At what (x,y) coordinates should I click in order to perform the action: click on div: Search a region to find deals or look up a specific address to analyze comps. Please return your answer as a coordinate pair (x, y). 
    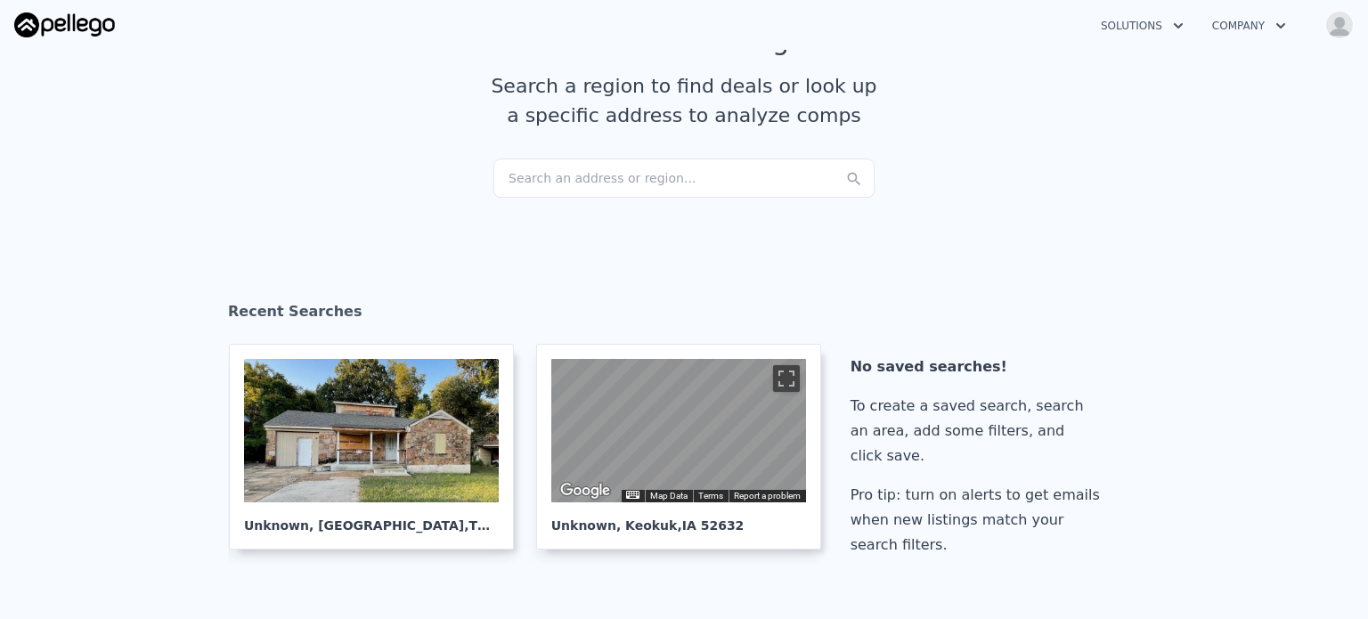
    Looking at the image, I should click on (684, 101).